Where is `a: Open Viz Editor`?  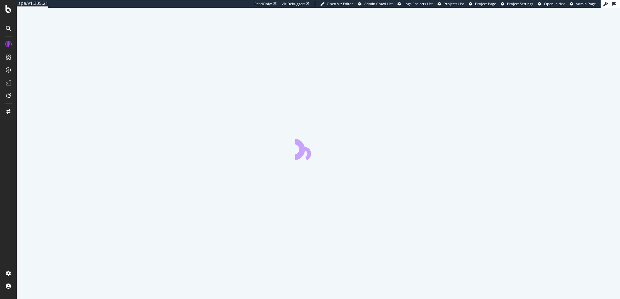
a: Open Viz Editor is located at coordinates (337, 4).